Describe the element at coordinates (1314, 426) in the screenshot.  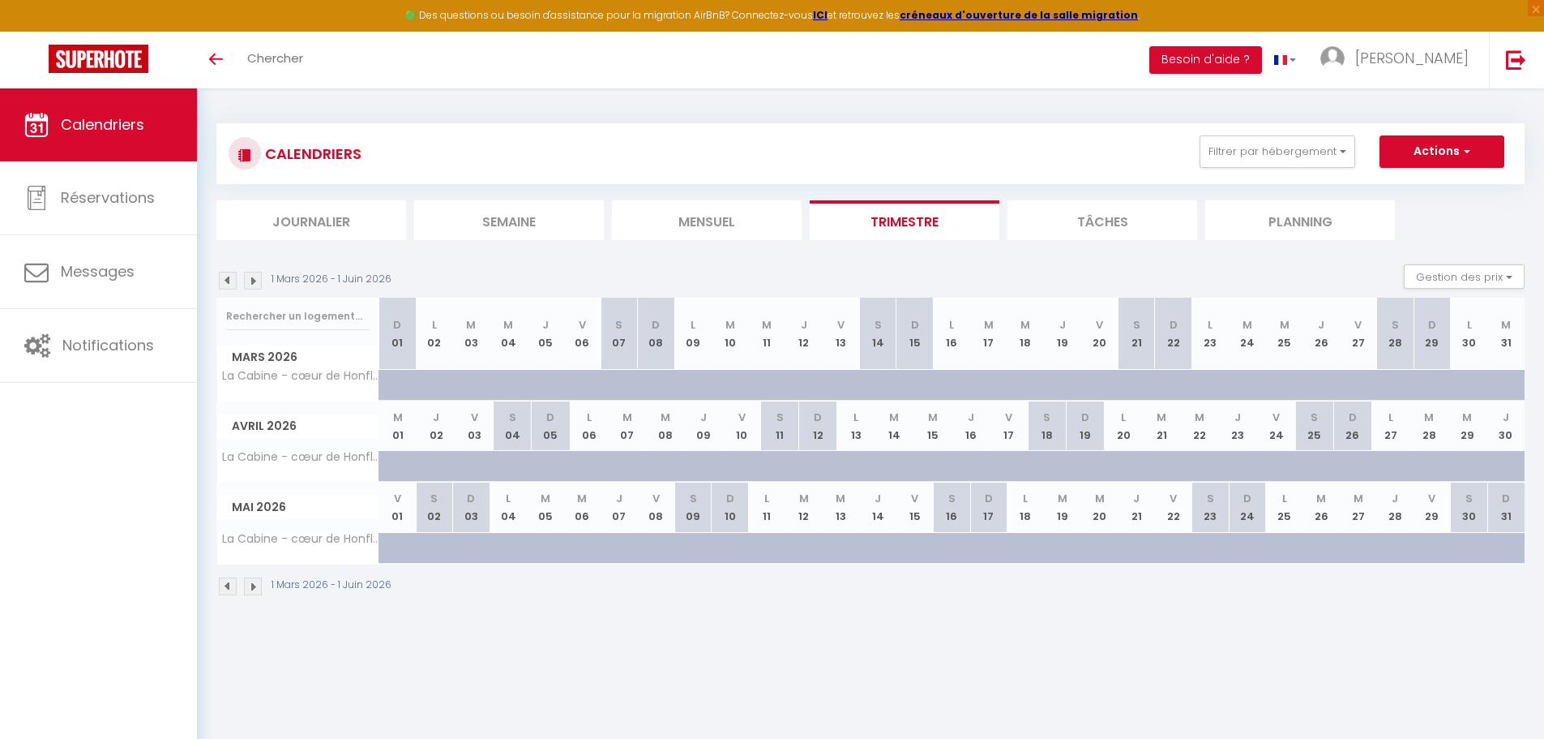
I see `th: 25` at that location.